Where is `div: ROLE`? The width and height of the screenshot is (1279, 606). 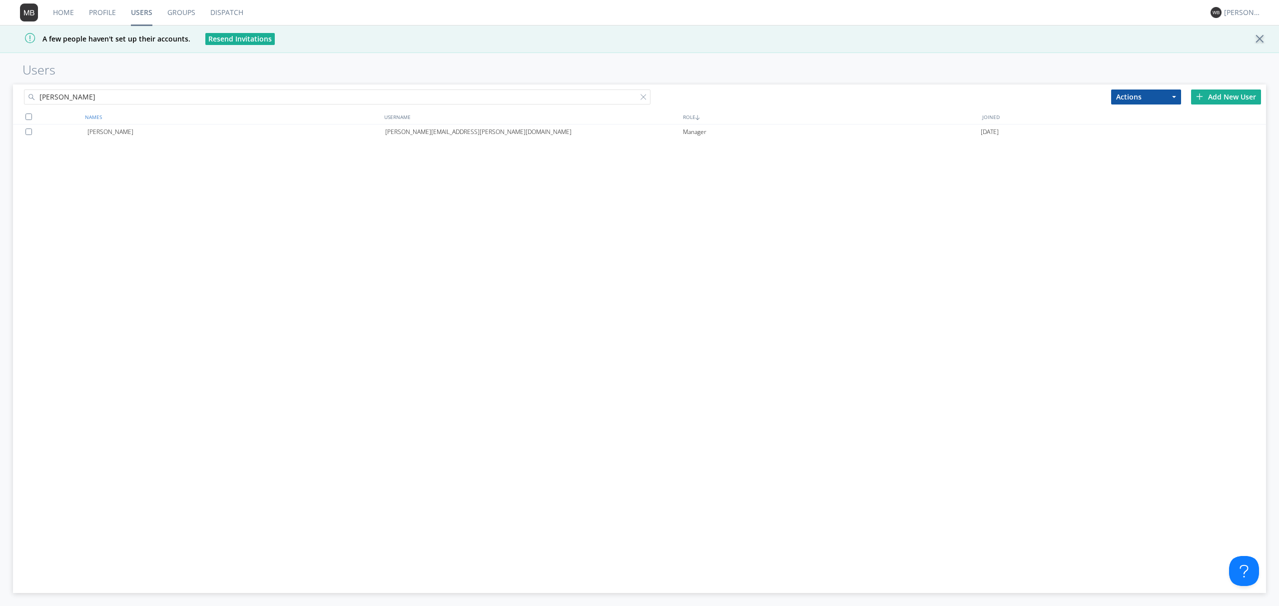 div: ROLE is located at coordinates (830, 116).